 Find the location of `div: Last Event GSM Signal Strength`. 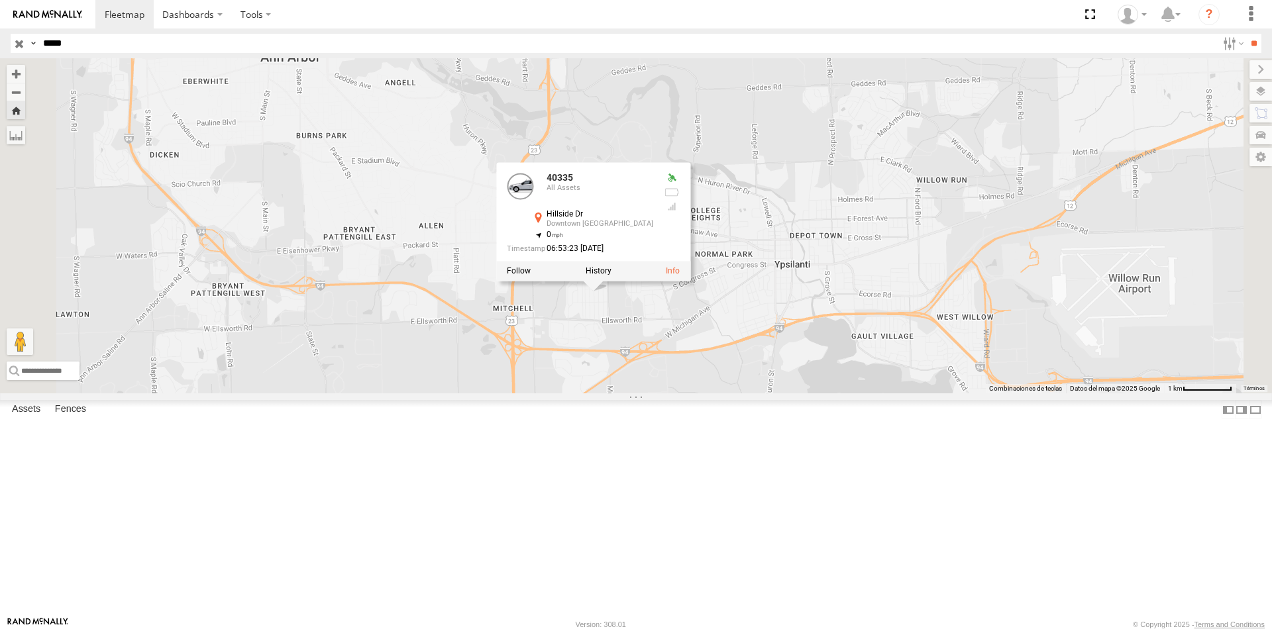

div: Last Event GSM Signal Strength is located at coordinates (672, 207).